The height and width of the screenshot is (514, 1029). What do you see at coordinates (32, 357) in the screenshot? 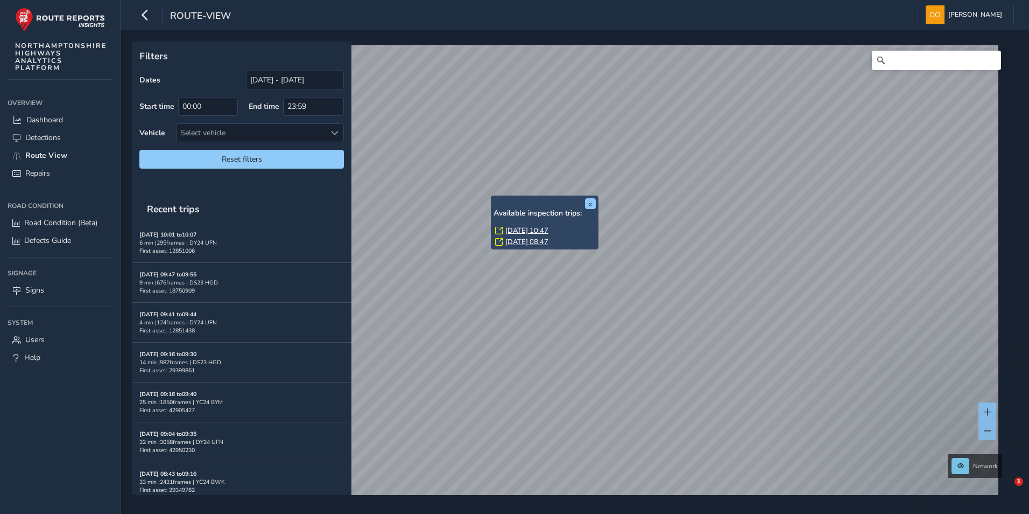
I see `span: Help` at bounding box center [32, 357].